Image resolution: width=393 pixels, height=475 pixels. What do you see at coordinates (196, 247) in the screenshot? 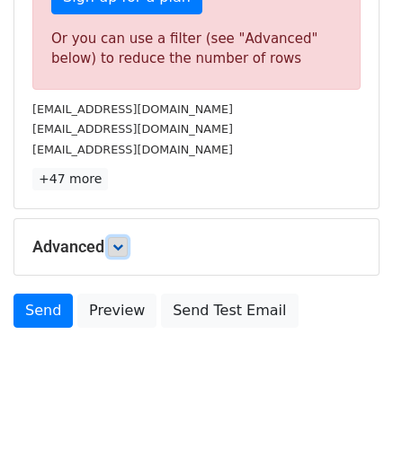
I see `h5: Advanced` at bounding box center [196, 247].